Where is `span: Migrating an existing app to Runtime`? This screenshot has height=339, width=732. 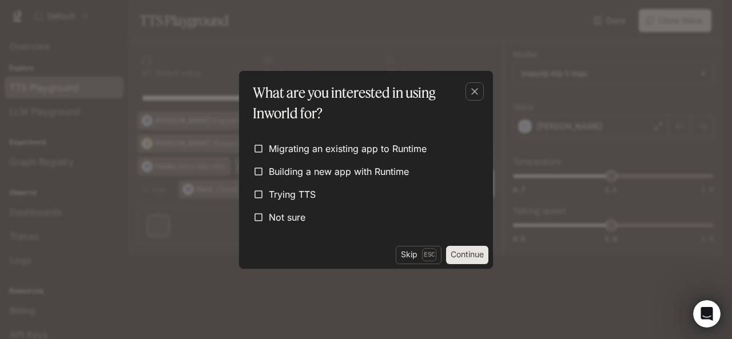
span: Migrating an existing app to Runtime is located at coordinates (347, 149).